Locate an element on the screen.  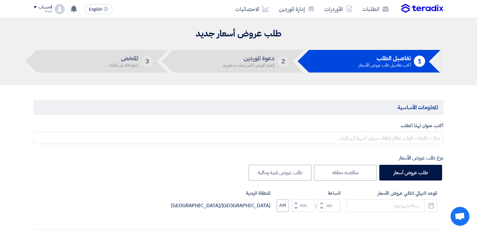
label: الموعد النهائي لتلقي عروض الأسعار is located at coordinates (392, 193).